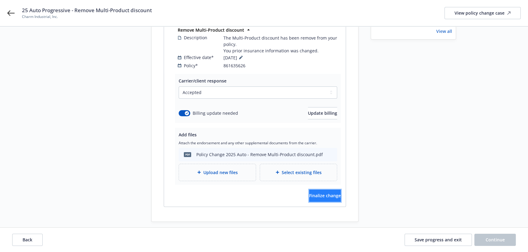 This screenshot has width=528, height=252. What do you see at coordinates (220, 172) in the screenshot?
I see `span: Upload new files` at bounding box center [220, 172].